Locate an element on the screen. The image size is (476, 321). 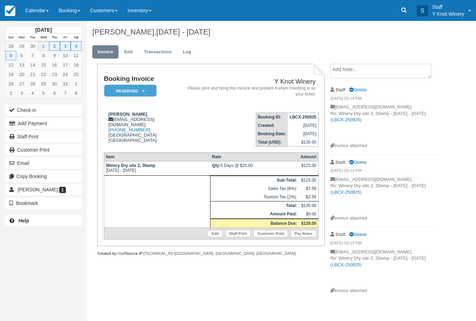
a: 29 is located at coordinates (43, 84).